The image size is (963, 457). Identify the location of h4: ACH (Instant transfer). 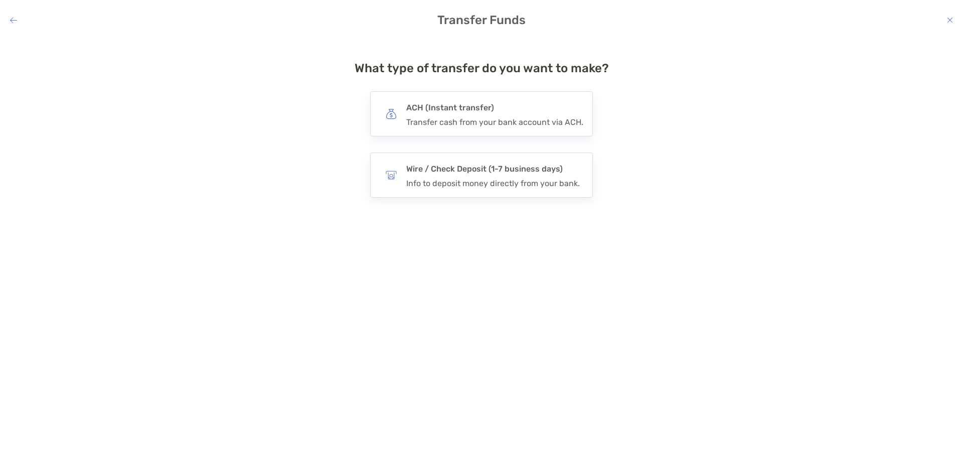
(495, 108).